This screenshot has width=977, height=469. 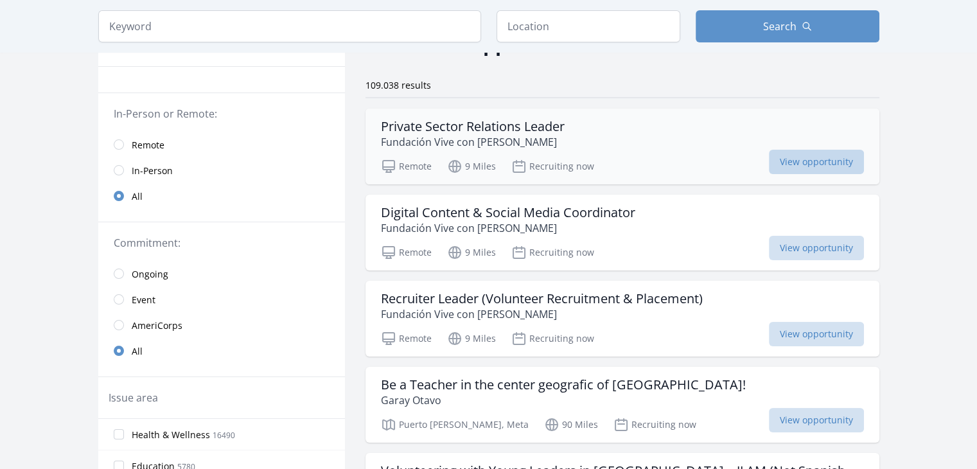 What do you see at coordinates (588, 26) in the screenshot?
I see `input: Location` at bounding box center [588, 26].